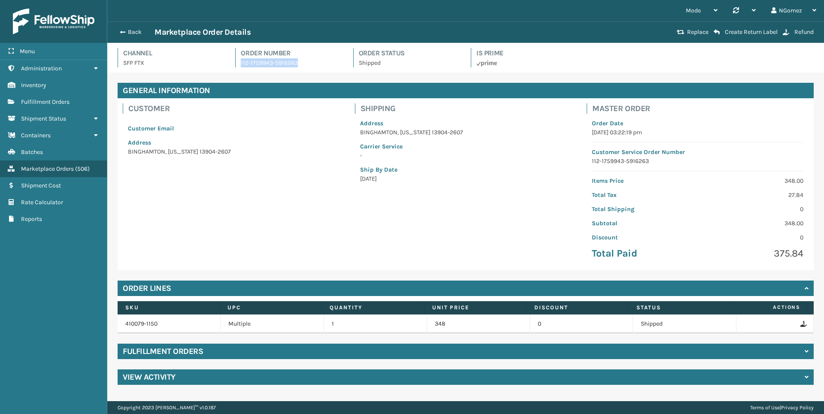  I want to click on p: Total Paid, so click(642, 254).